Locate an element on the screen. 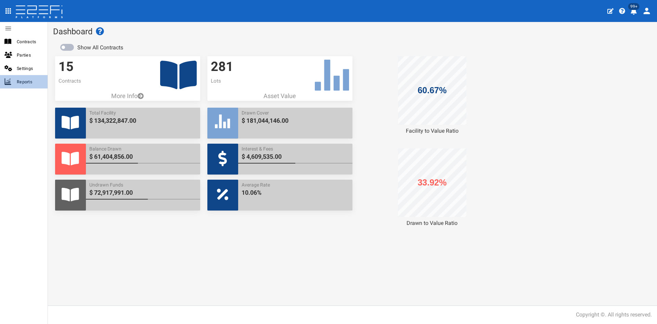  div: Copyright ©. All rights reserved. is located at coordinates (614, 314).